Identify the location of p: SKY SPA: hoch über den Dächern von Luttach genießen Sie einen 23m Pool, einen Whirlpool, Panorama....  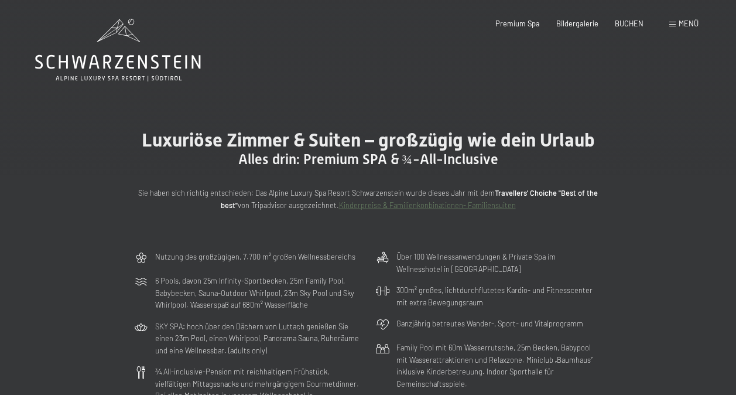
(258, 338).